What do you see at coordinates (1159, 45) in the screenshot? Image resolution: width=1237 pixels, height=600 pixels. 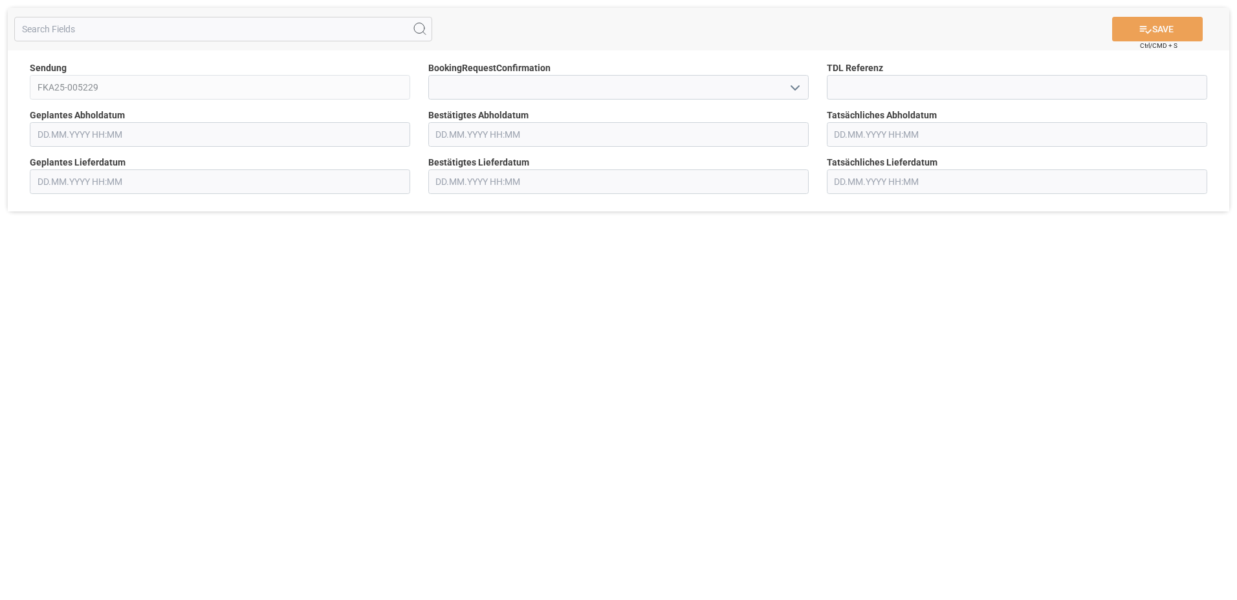 I see `span: Ctrl/CMD + S` at bounding box center [1159, 45].